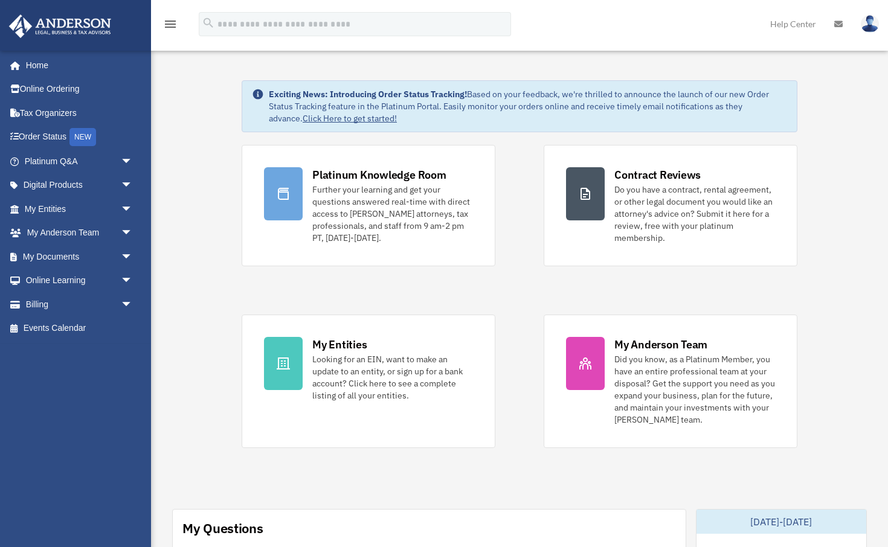  I want to click on a: My Entities Looking for an EIN, want to make an update to an entity, or sign up for a bank accoun..., so click(369, 381).